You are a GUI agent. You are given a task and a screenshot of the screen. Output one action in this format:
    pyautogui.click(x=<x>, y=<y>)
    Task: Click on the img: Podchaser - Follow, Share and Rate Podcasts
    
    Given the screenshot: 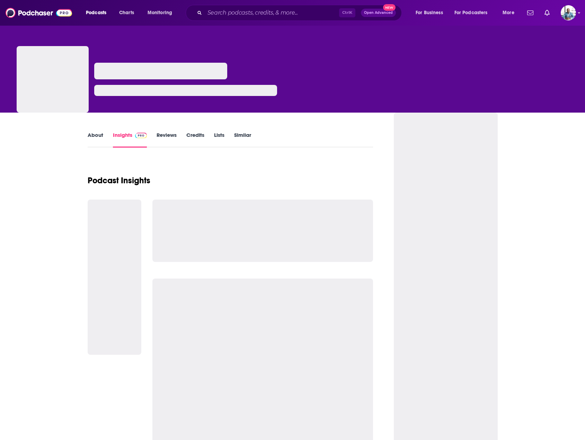 What is the action you would take?
    pyautogui.click(x=39, y=13)
    